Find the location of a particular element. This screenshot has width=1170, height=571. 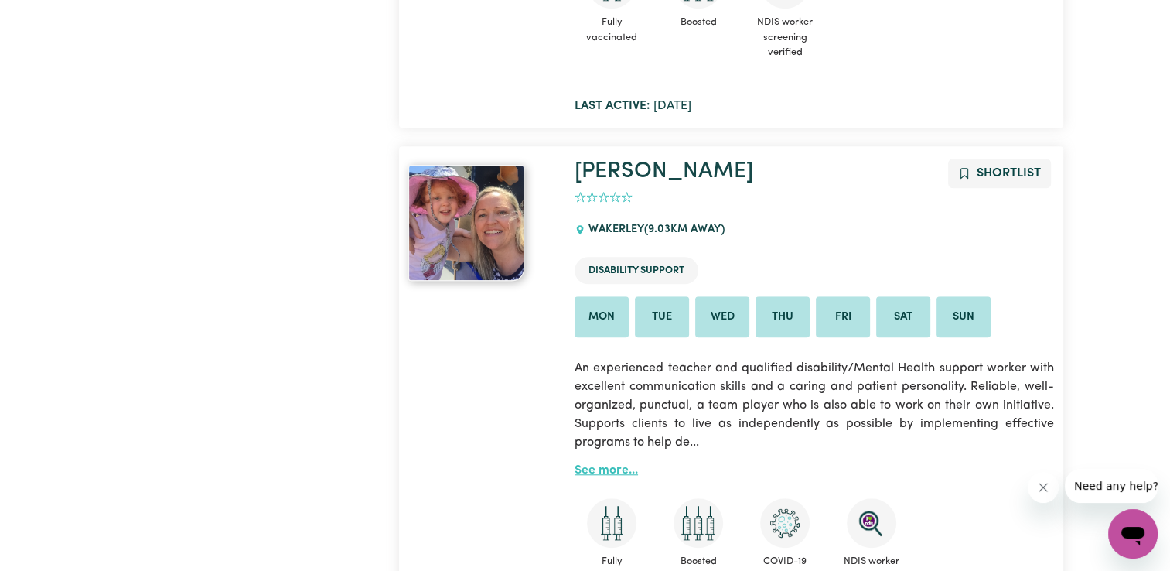

li: Available on Mon is located at coordinates (602, 317).